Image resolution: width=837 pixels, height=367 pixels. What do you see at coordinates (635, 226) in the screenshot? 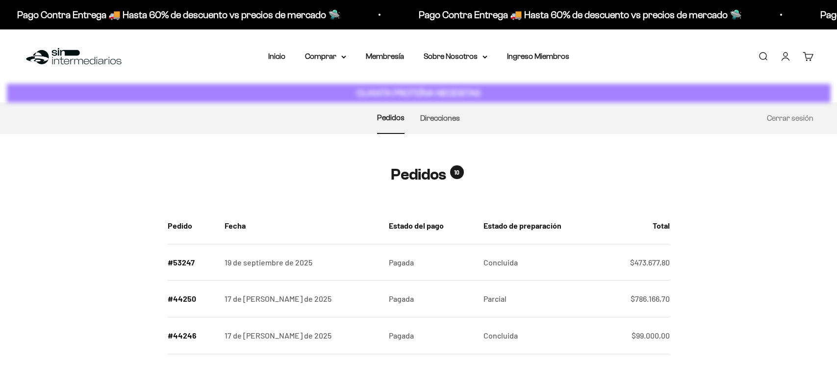
I see `th: Total` at bounding box center [635, 226].